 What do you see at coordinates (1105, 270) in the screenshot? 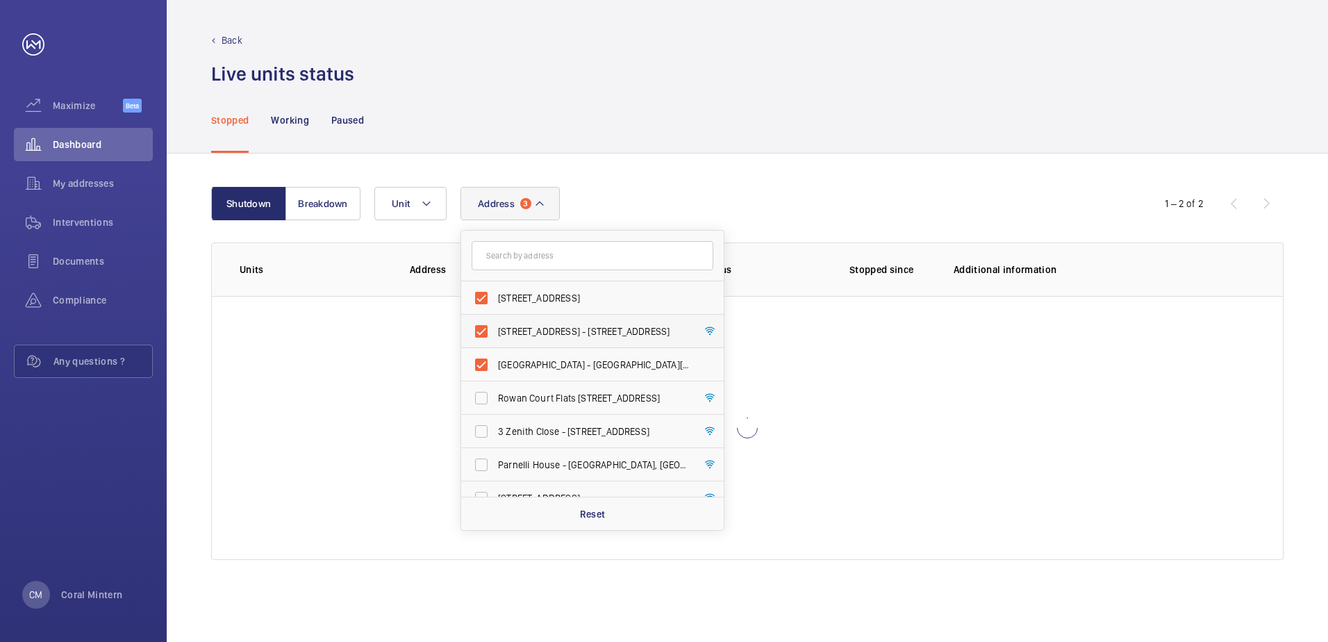
I see `p: Additional information` at bounding box center [1105, 270].